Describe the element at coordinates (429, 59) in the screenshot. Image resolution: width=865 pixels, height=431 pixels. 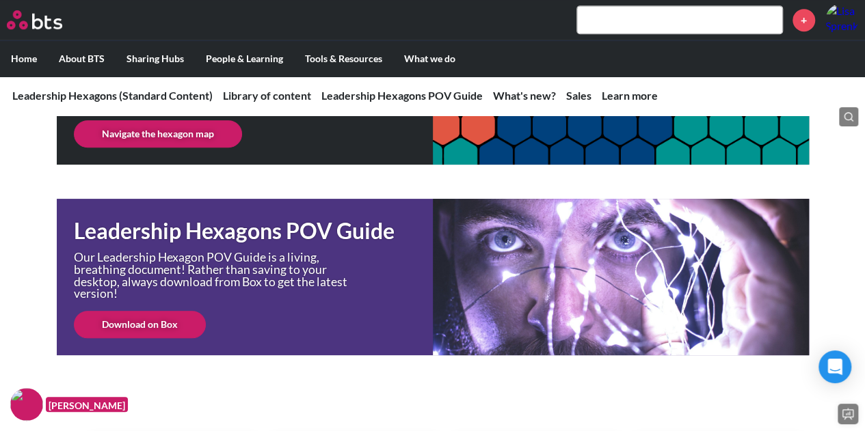
I see `label: What we do` at that location.